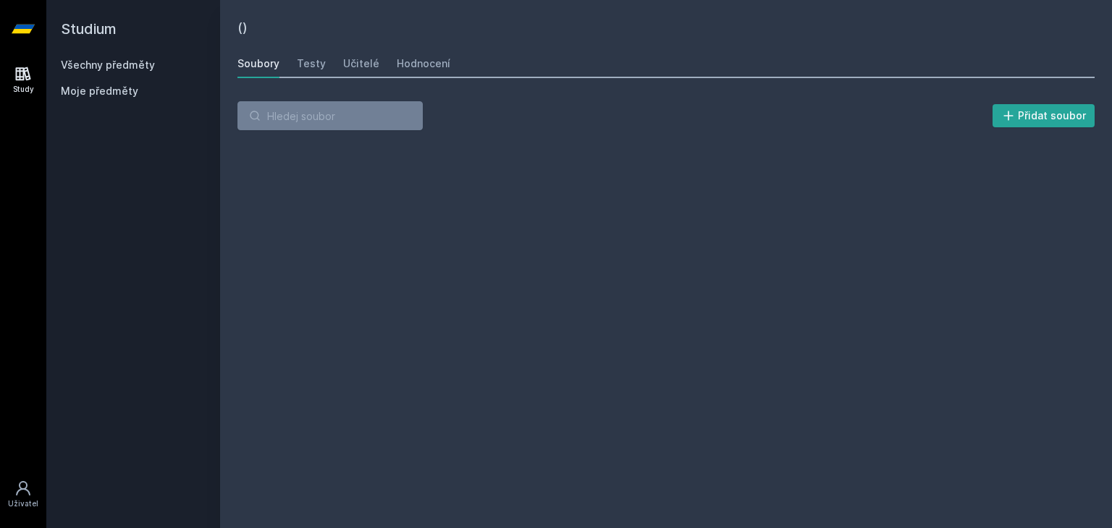 Image resolution: width=1112 pixels, height=528 pixels. Describe the element at coordinates (361, 64) in the screenshot. I see `a: Učitelé` at that location.